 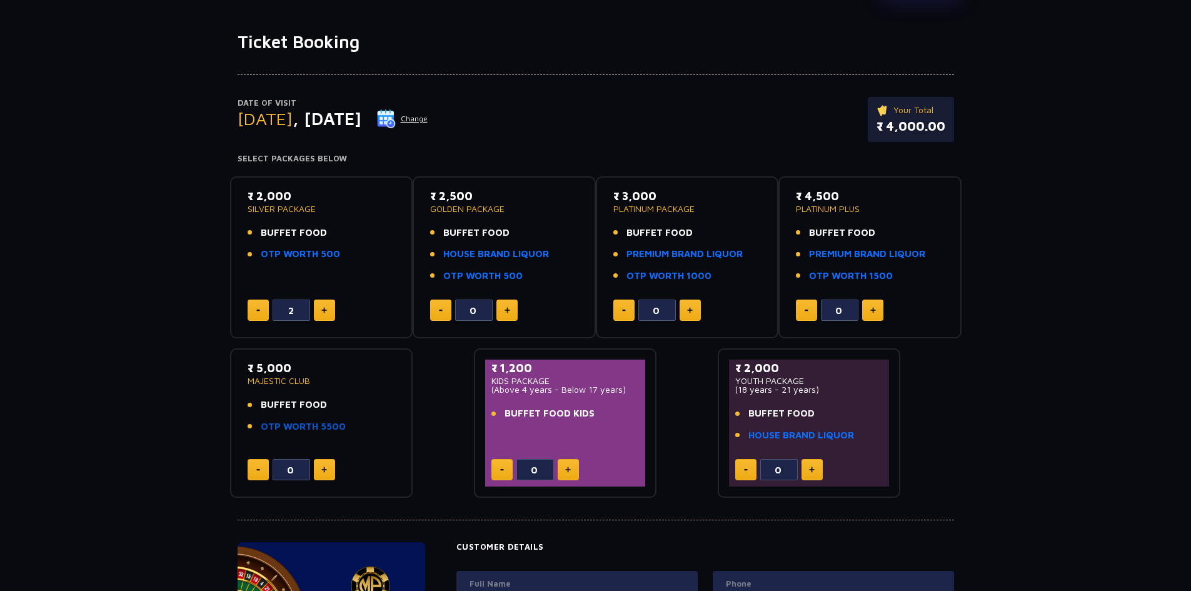 What do you see at coordinates (565, 368) in the screenshot?
I see `p: ₹ 1,200` at bounding box center [565, 368].